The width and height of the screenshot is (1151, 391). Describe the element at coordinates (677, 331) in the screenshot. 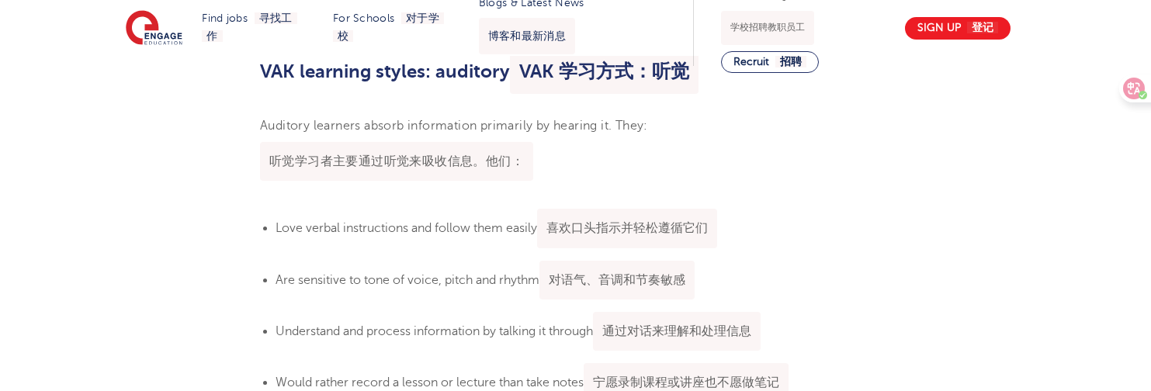

I see `font: 通过对话来理解和处理信息` at that location.